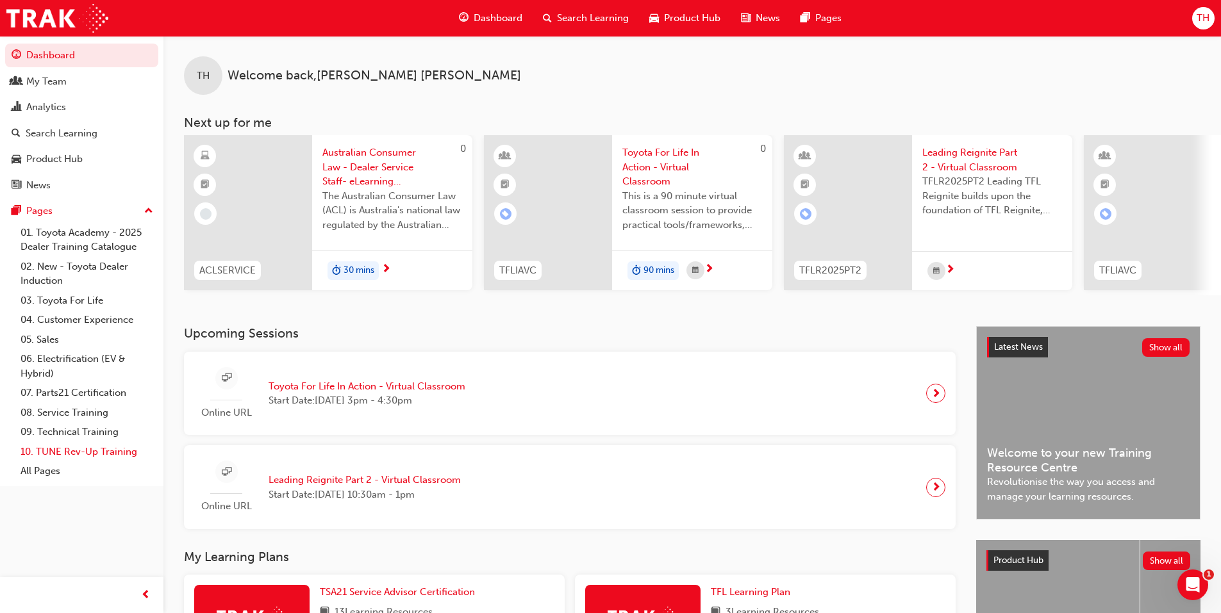  I want to click on h3: Upcoming Sessions, so click(570, 333).